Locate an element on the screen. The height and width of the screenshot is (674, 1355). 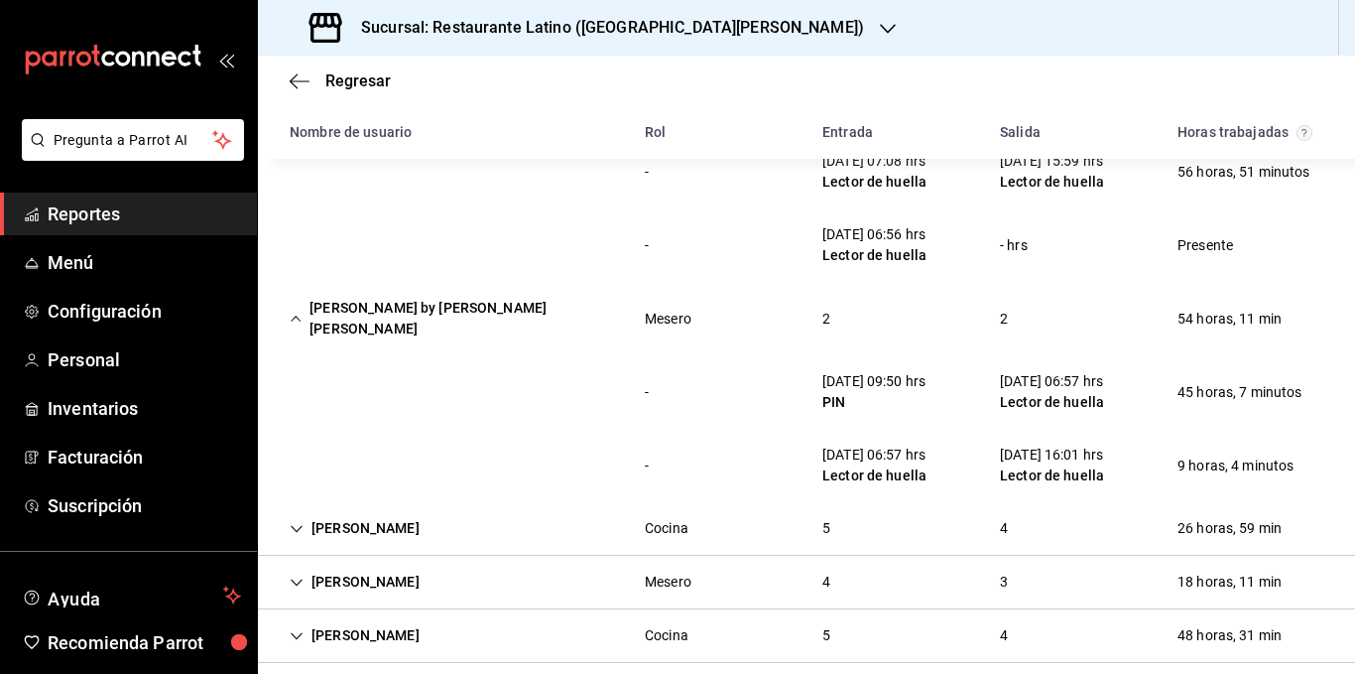
span: Ayuda is located at coordinates (131, 595).